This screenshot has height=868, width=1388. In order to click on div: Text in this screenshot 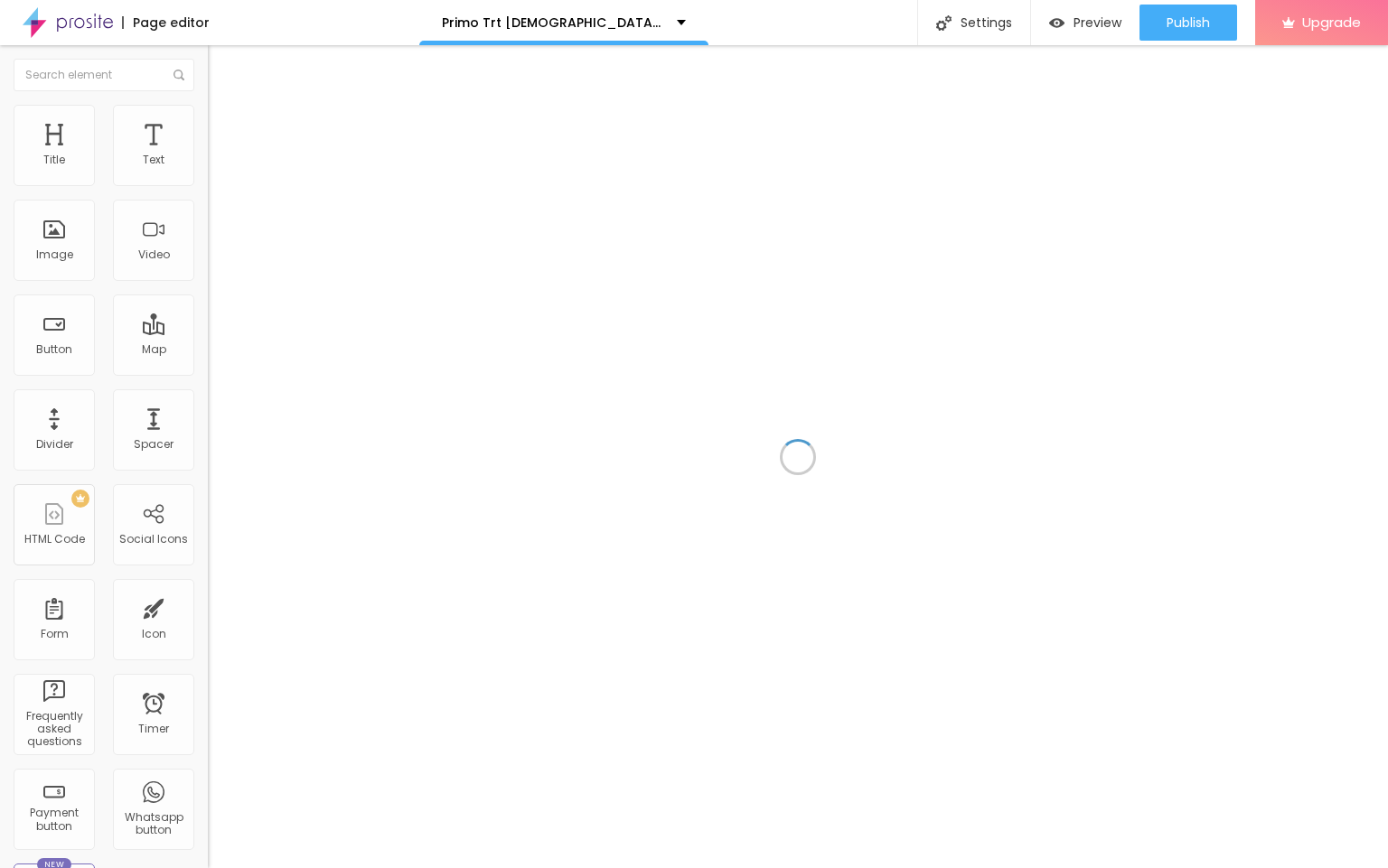, I will do `click(154, 159)`.